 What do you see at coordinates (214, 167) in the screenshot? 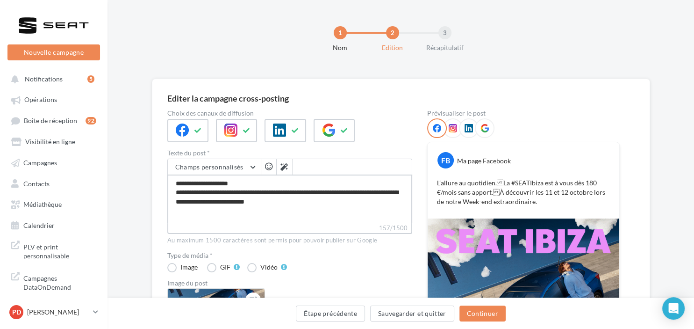
I see `button: Champs personnalisés` at bounding box center [214, 167].